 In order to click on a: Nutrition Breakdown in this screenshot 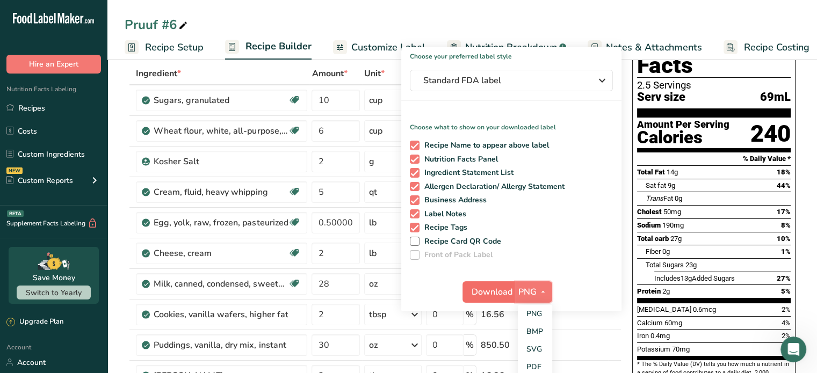, I will do `click(507, 47)`.